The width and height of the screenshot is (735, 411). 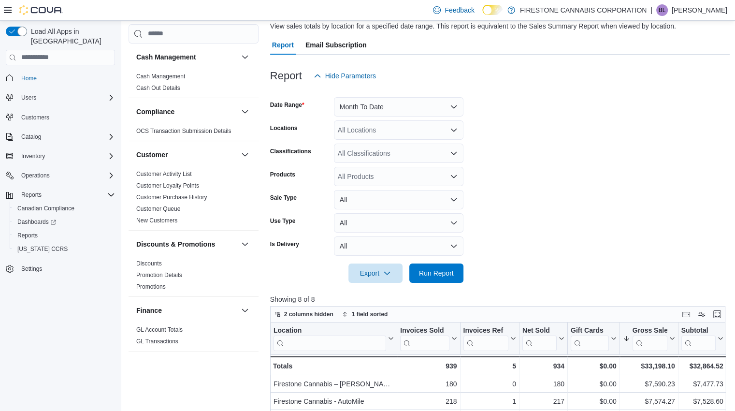 I want to click on a: New Customers, so click(x=156, y=220).